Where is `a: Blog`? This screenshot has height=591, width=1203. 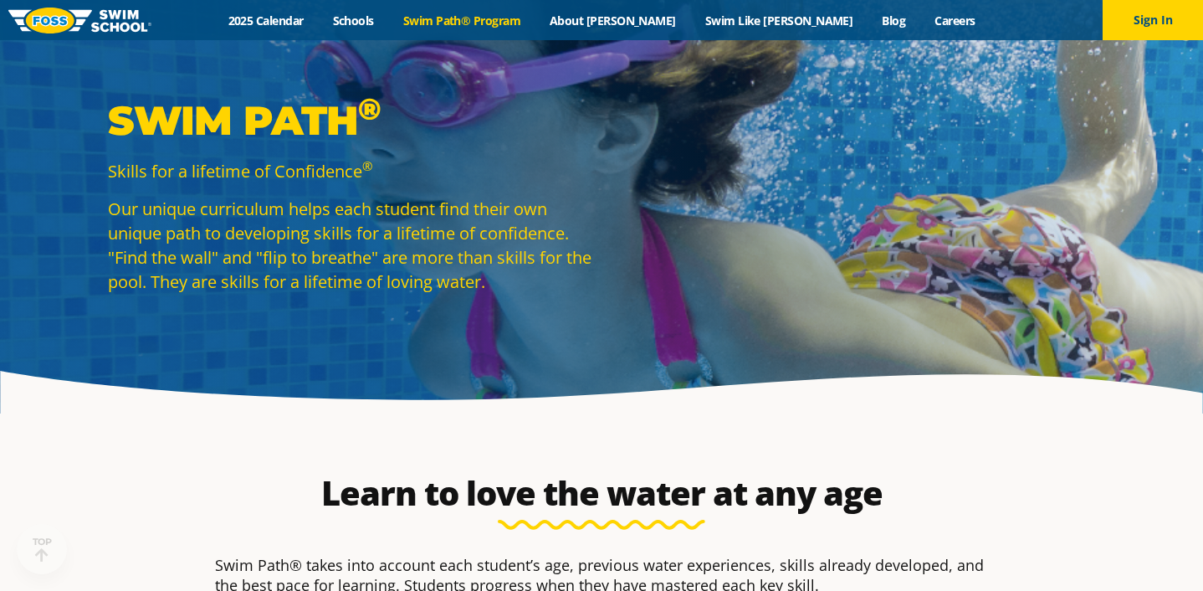
a: Blog is located at coordinates (893, 20).